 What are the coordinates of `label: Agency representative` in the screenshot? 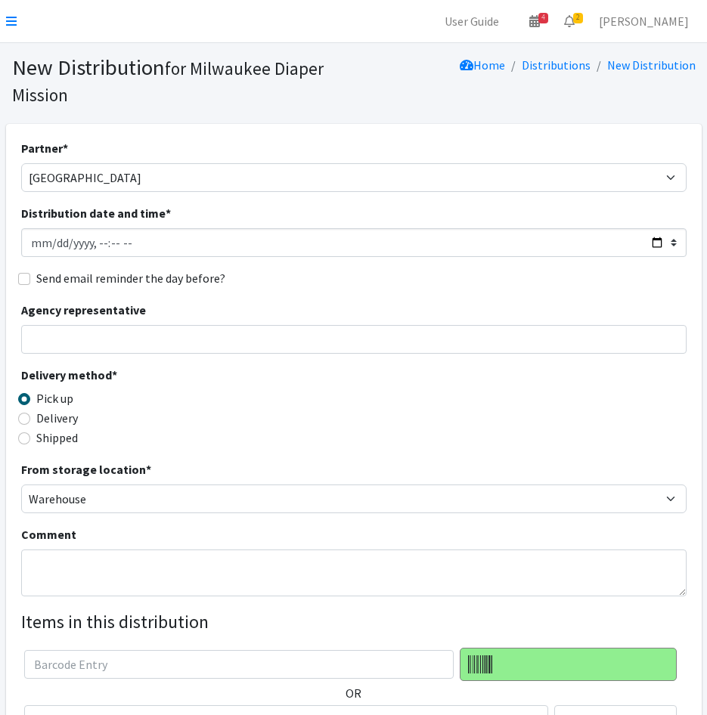 It's located at (83, 310).